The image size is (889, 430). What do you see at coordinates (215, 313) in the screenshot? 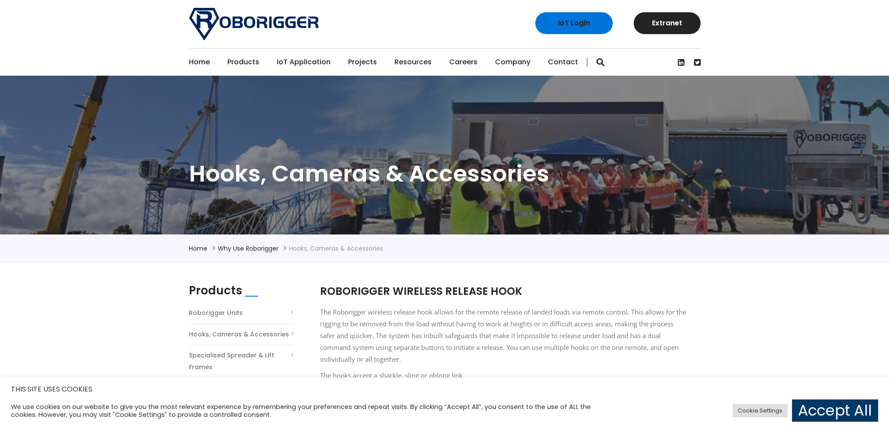
I see `a: Roborigger Units` at bounding box center [215, 313].